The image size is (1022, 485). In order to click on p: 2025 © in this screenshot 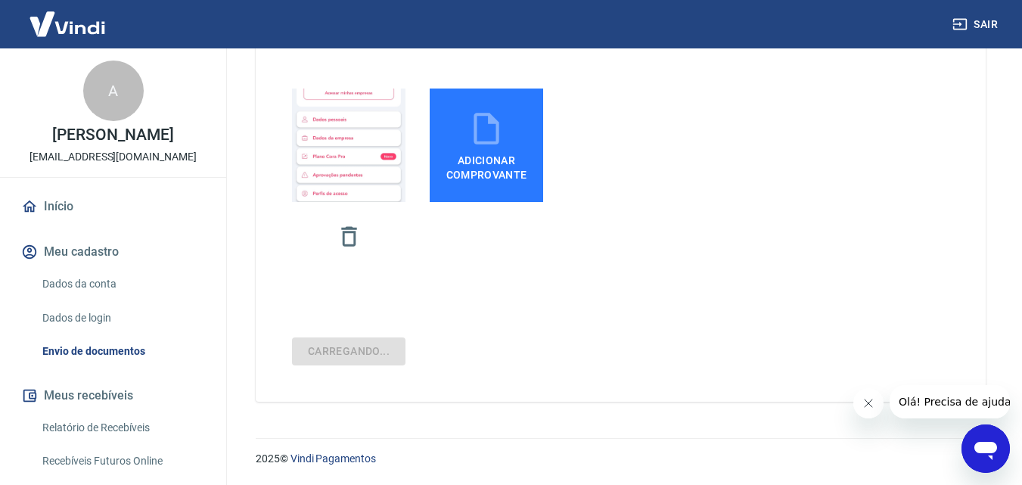, I will do `click(620, 458)`.